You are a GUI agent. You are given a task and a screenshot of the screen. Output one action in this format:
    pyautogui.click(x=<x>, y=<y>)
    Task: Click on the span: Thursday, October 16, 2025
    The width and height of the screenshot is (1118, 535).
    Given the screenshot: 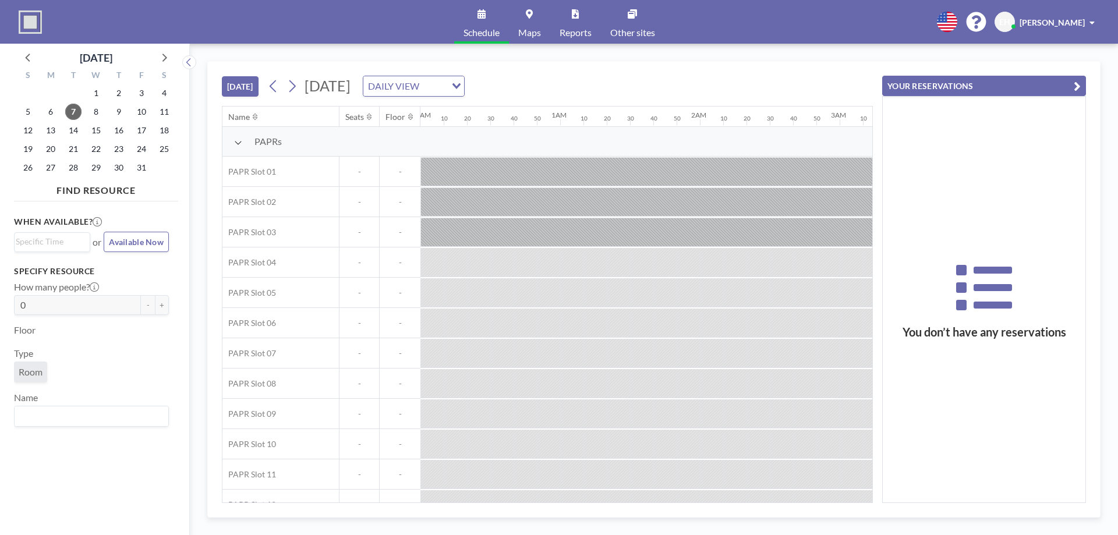 What is the action you would take?
    pyautogui.click(x=119, y=130)
    